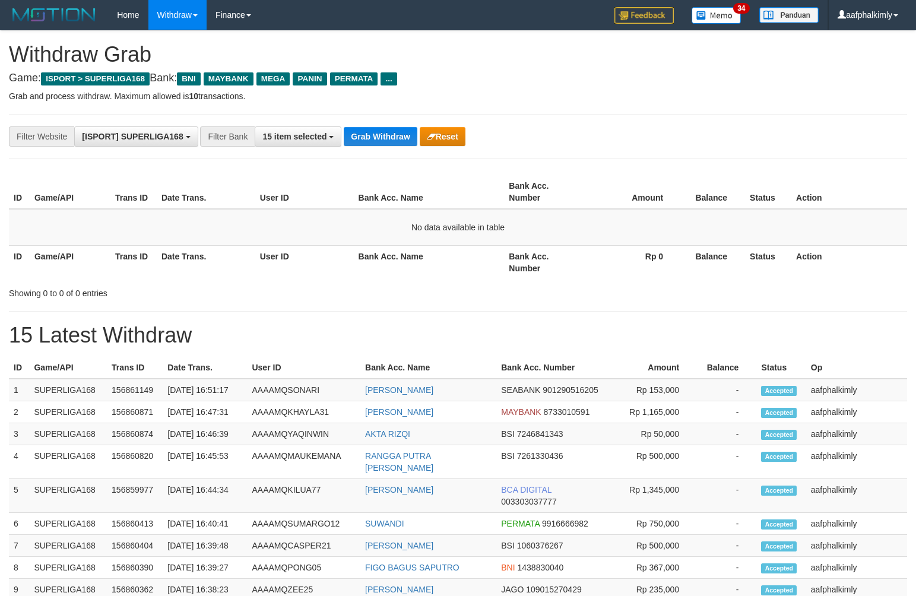 This screenshot has width=916, height=596. I want to click on span: JAGO, so click(512, 589).